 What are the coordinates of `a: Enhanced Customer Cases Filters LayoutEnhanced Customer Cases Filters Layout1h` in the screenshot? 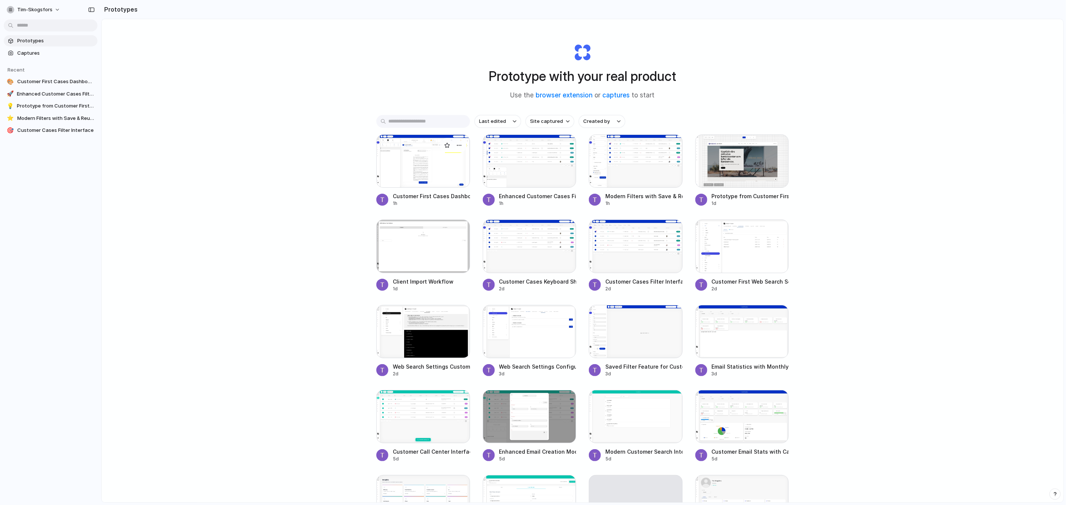 It's located at (530, 171).